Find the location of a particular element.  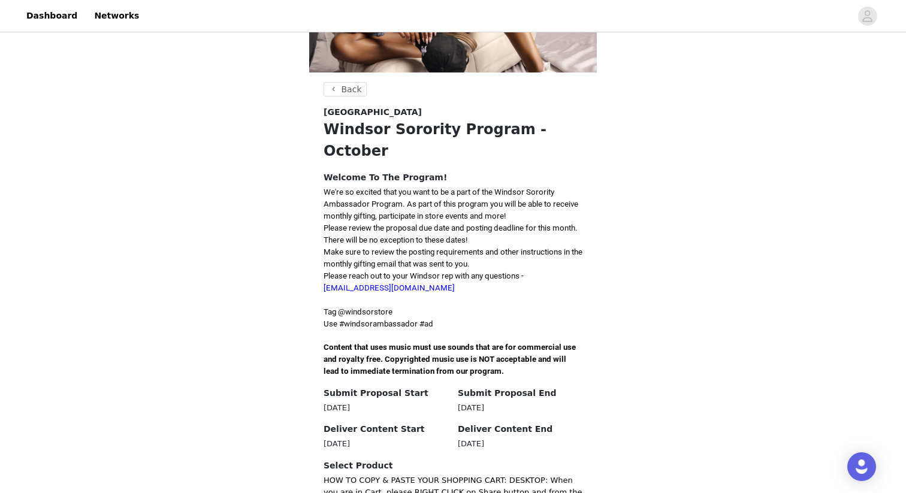

span: Content that uses music must use sounds that are for commercial use and royalty free. Copyrighted... is located at coordinates (450, 359).